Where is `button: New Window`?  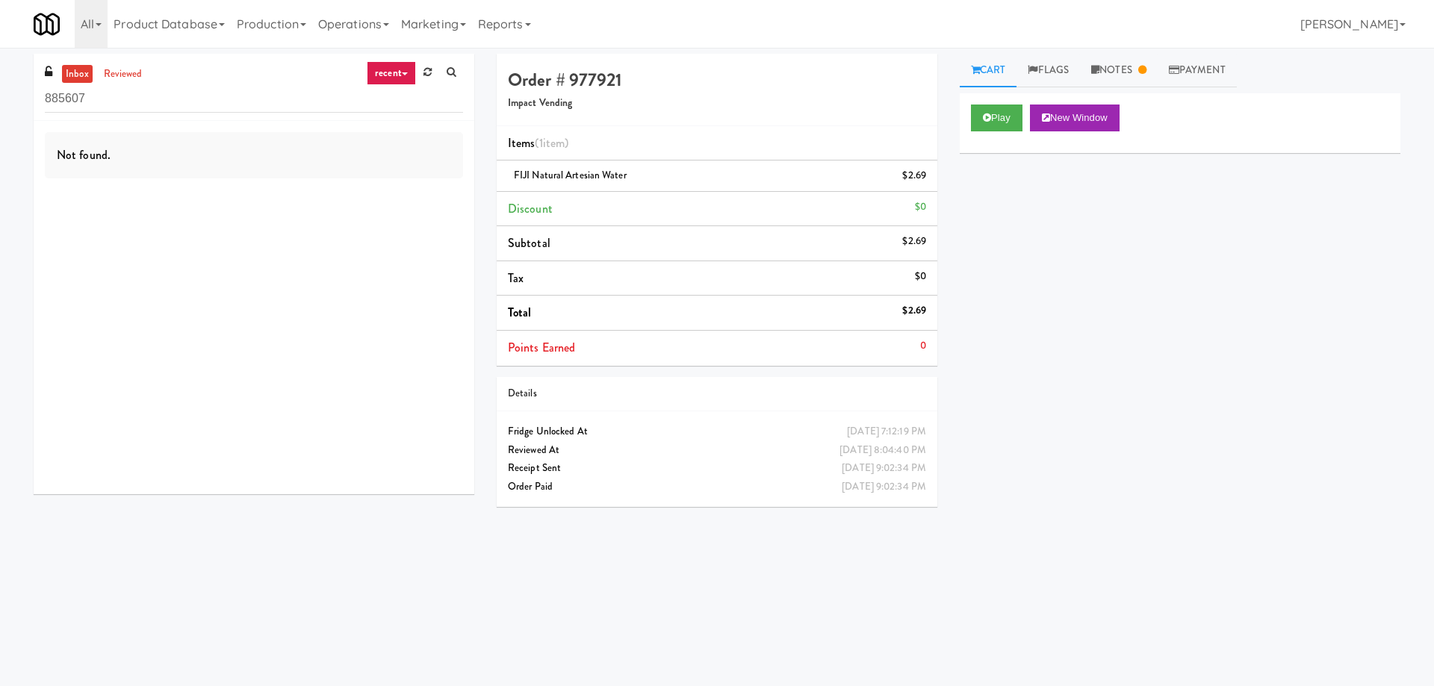
button: New Window is located at coordinates (1075, 118).